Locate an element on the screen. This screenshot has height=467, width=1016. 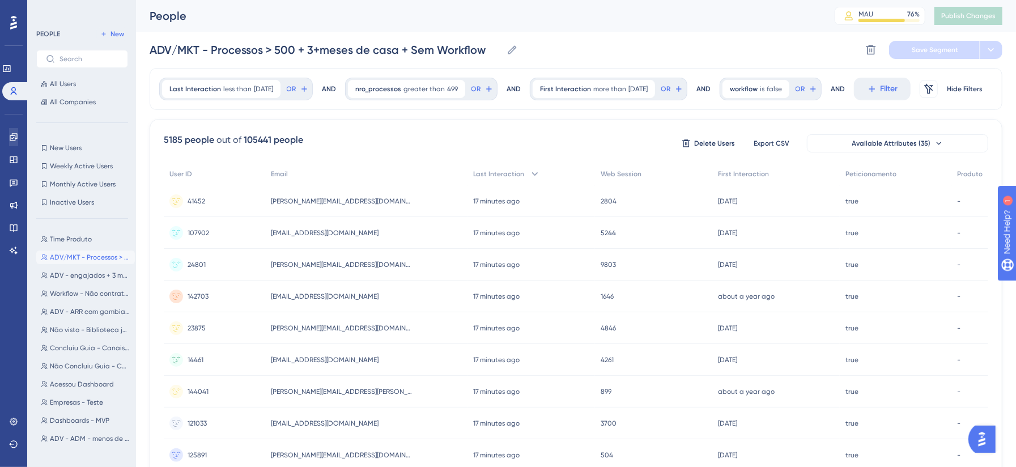
span: 23875 is located at coordinates (197, 328).